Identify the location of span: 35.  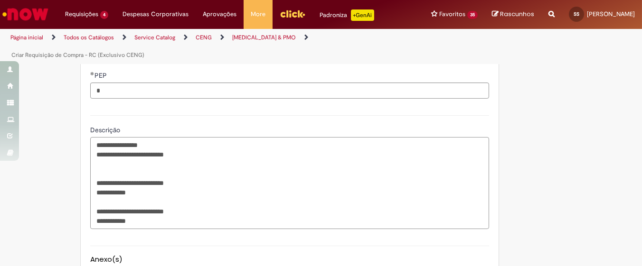
(472, 15).